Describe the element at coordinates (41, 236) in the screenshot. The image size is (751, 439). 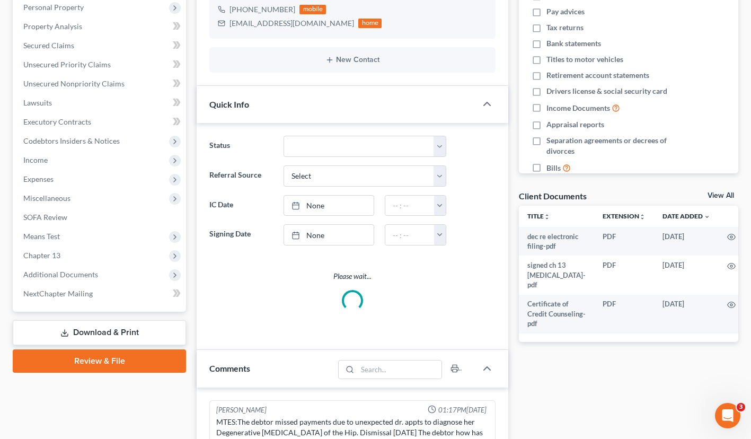
I see `span: Means Test` at that location.